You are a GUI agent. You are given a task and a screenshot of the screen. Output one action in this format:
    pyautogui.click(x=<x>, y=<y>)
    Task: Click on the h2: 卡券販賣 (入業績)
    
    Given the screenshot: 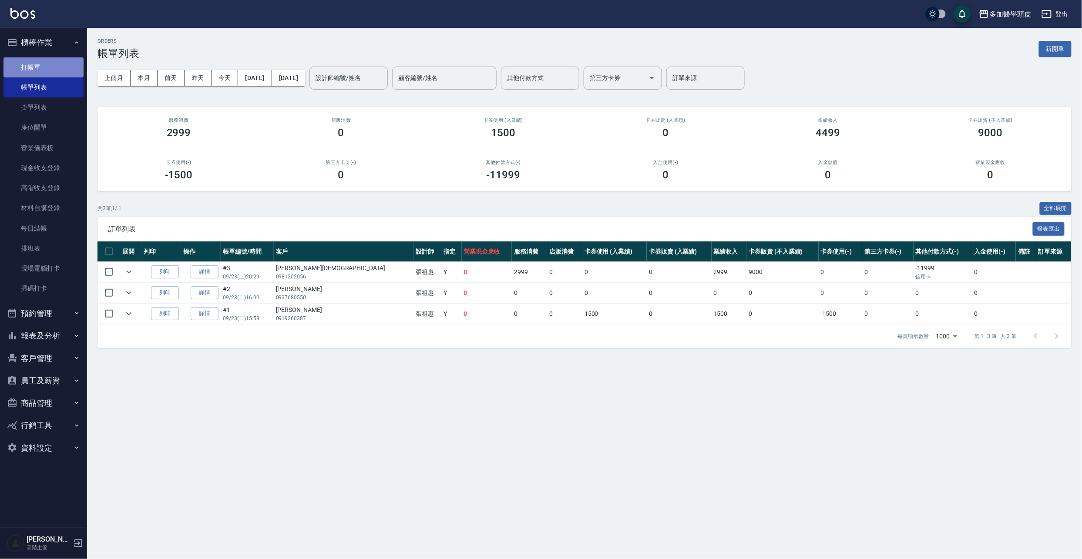 What is the action you would take?
    pyautogui.click(x=665, y=120)
    